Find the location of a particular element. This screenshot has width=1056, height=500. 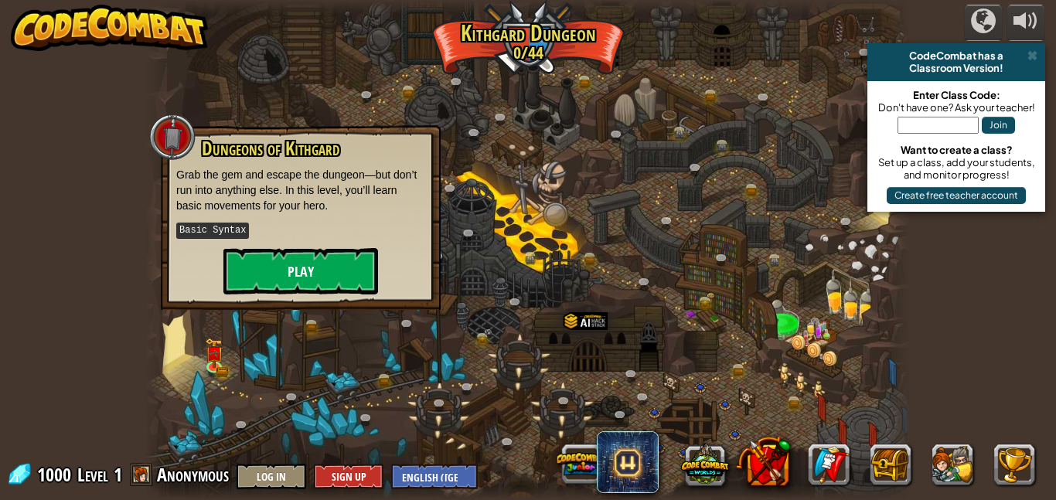

span: Anonymous is located at coordinates (192, 475).